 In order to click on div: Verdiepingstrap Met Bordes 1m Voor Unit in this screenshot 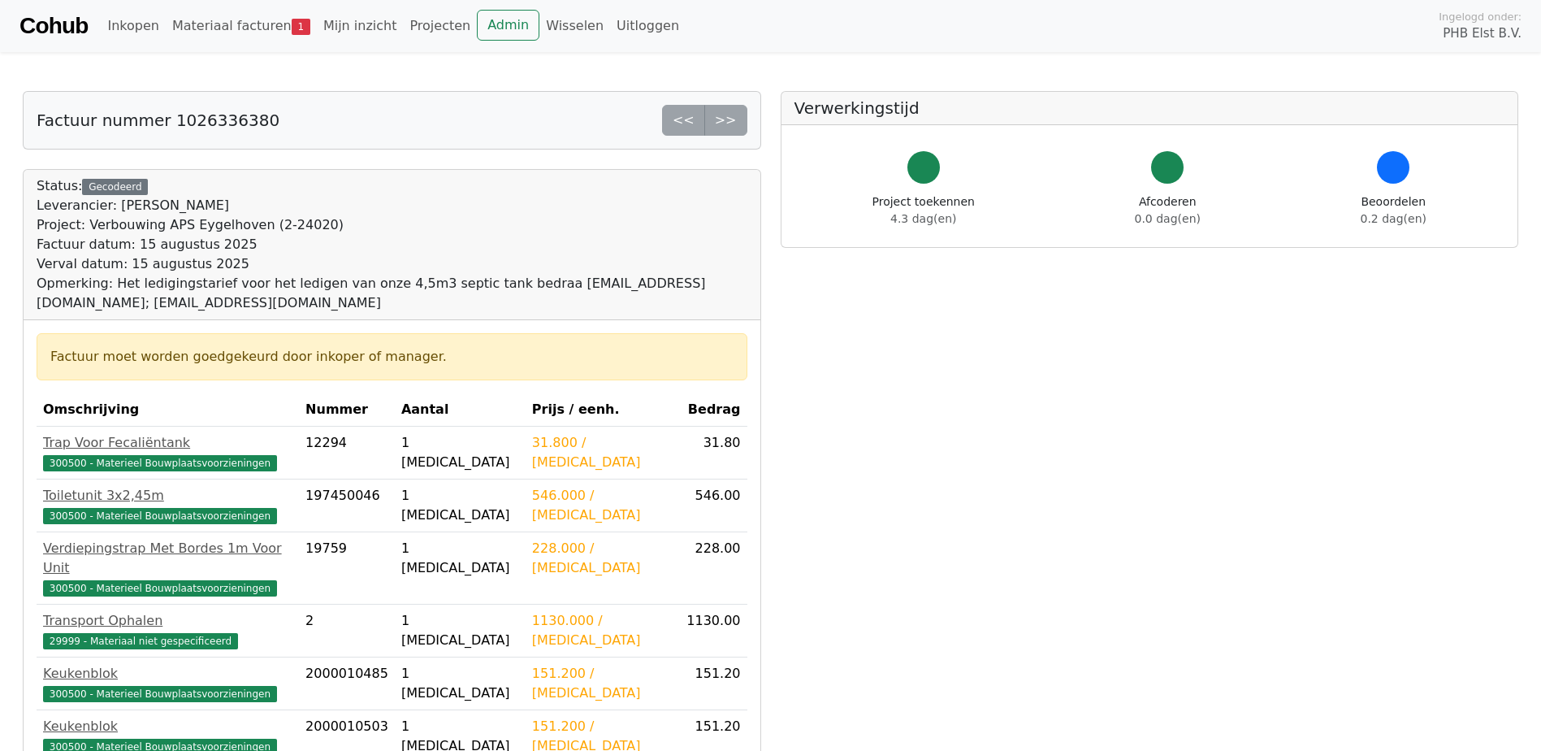, I will do `click(167, 558)`.